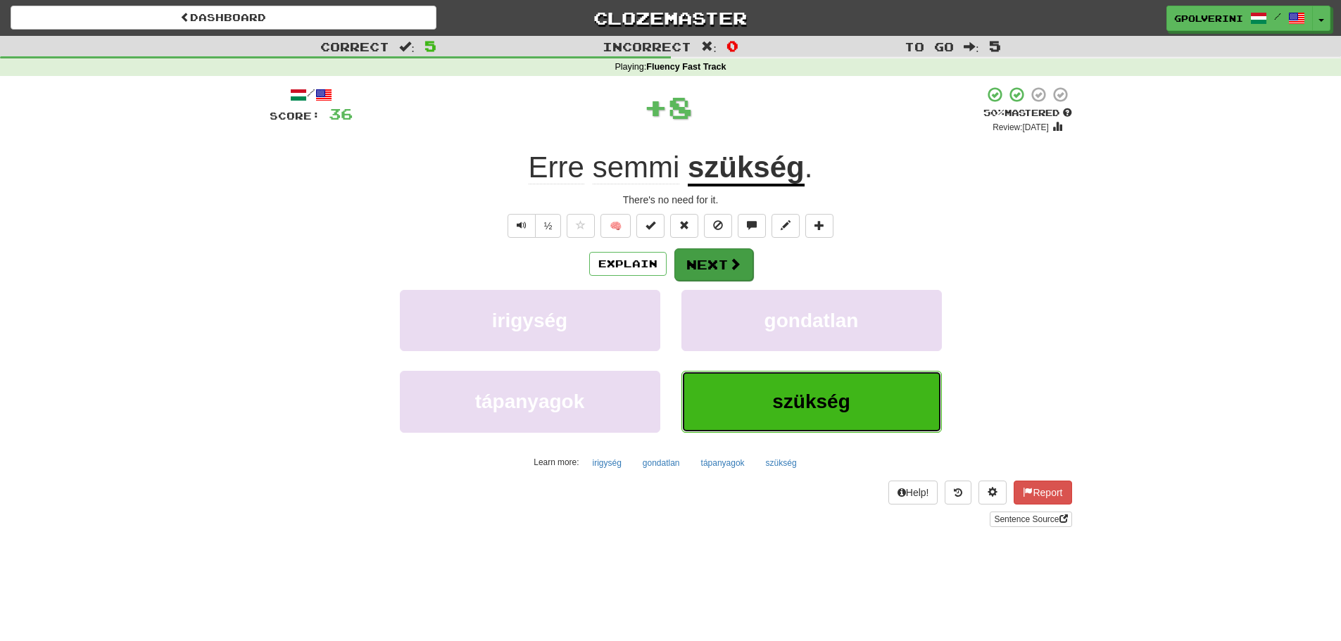 The image size is (1341, 641). I want to click on span: tápanyagok, so click(530, 401).